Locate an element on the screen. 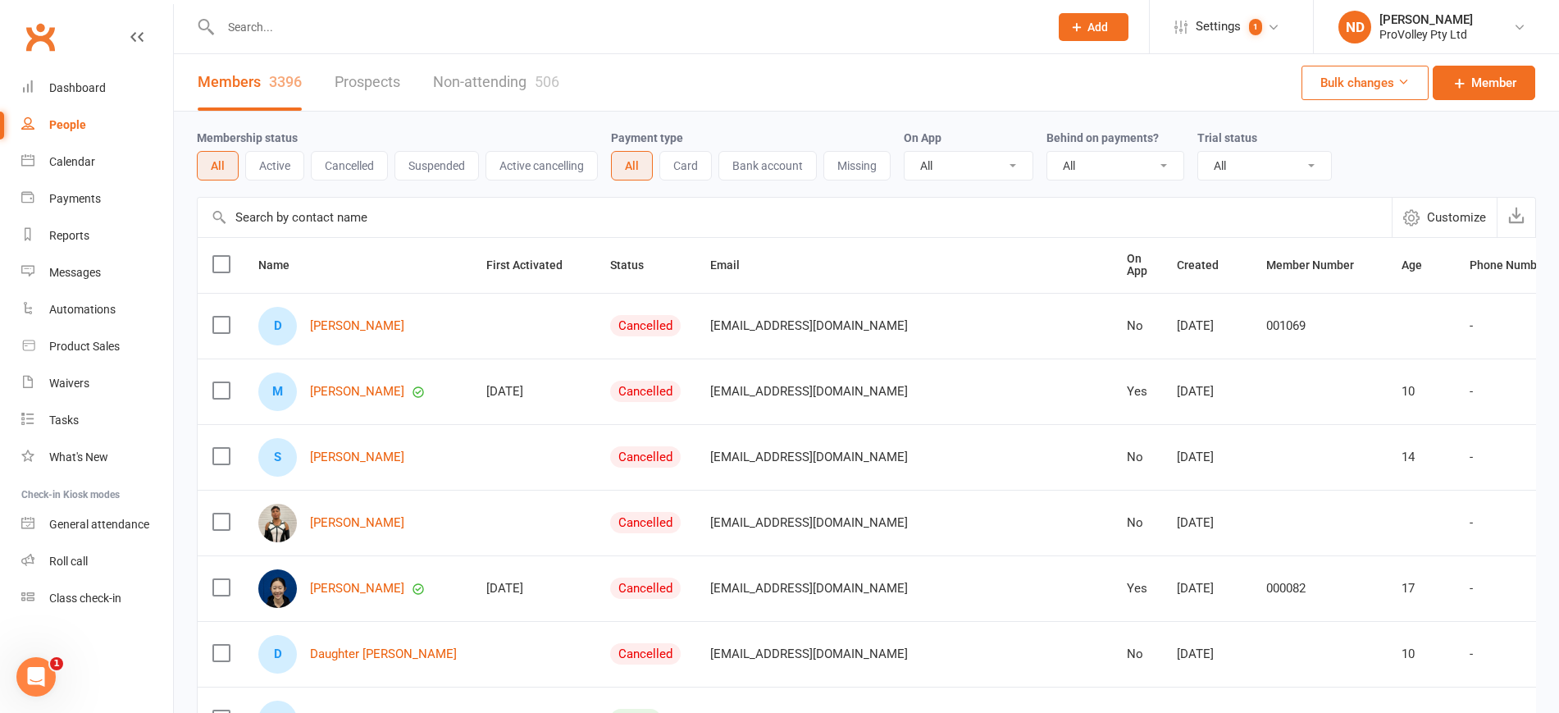 This screenshot has height=713, width=1559. div: Messages is located at coordinates (75, 272).